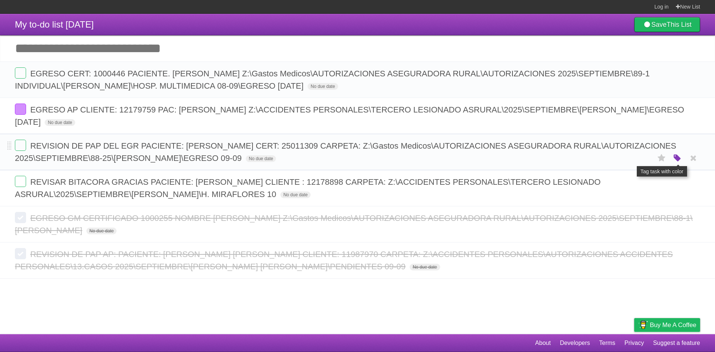  What do you see at coordinates (667, 25) in the screenshot?
I see `a: SaveThis List` at bounding box center [667, 25].